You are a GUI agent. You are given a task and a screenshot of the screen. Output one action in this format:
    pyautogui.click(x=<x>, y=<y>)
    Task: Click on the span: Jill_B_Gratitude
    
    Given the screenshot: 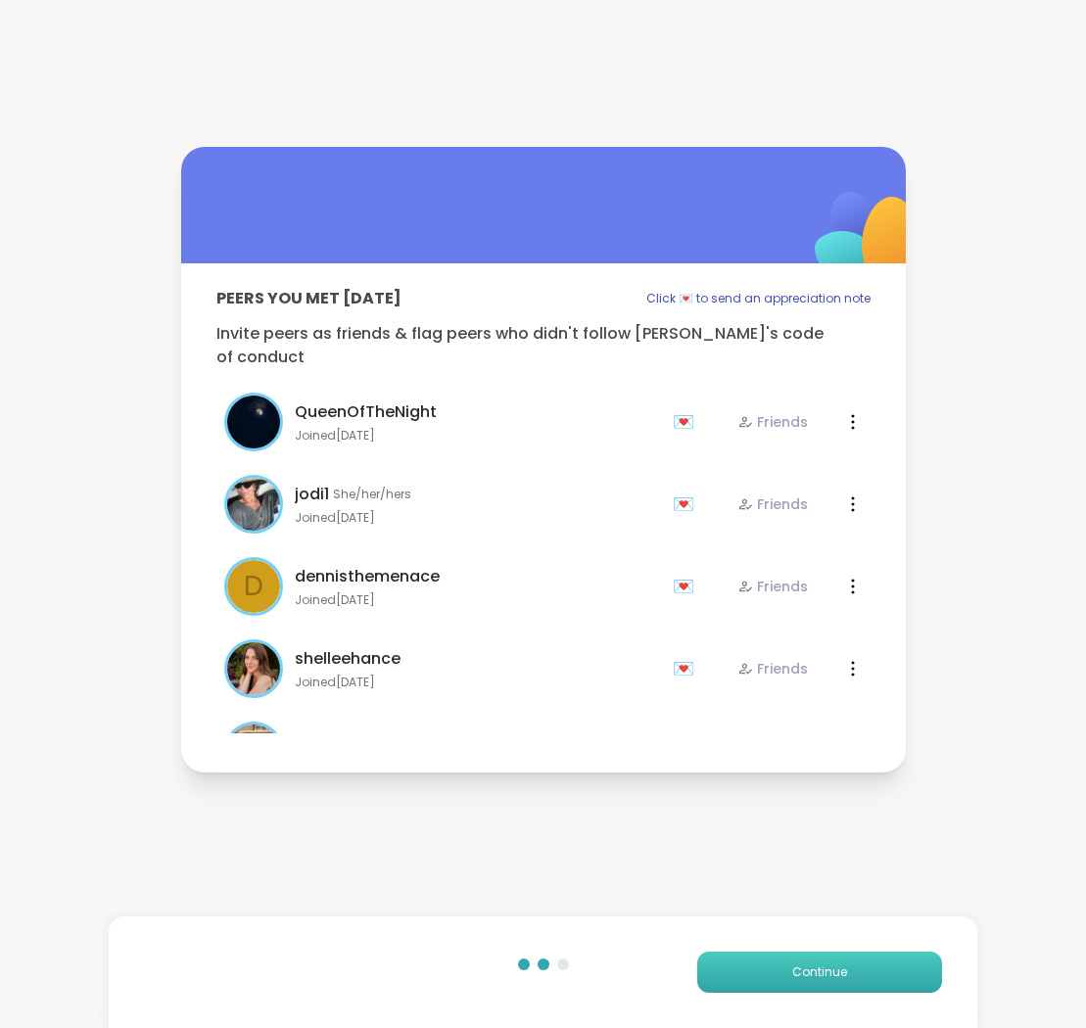 What is the action you would take?
    pyautogui.click(x=361, y=741)
    